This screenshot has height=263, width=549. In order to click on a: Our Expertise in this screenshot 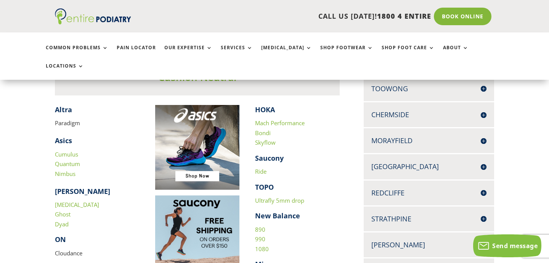, I will do `click(188, 53)`.